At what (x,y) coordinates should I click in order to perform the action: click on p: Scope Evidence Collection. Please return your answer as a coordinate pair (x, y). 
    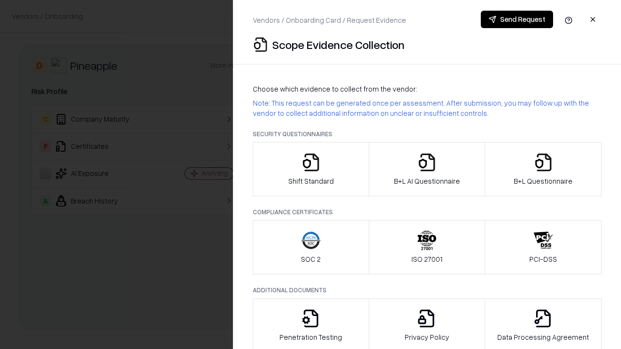
    Looking at the image, I should click on (338, 45).